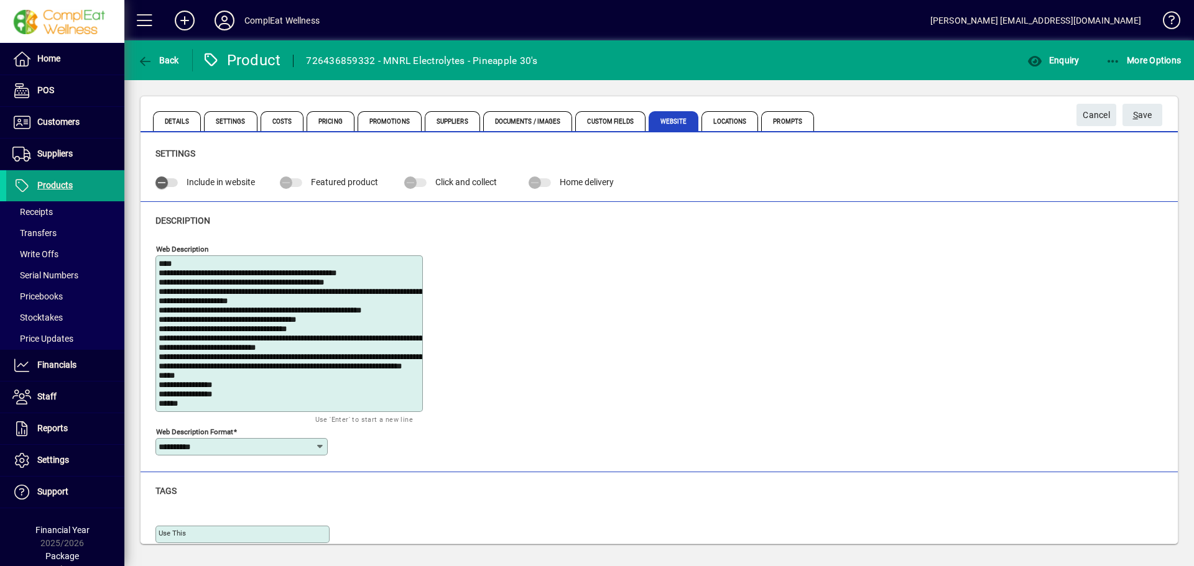 This screenshot has height=566, width=1194. What do you see at coordinates (65, 254) in the screenshot?
I see `a: Write Offs` at bounding box center [65, 254].